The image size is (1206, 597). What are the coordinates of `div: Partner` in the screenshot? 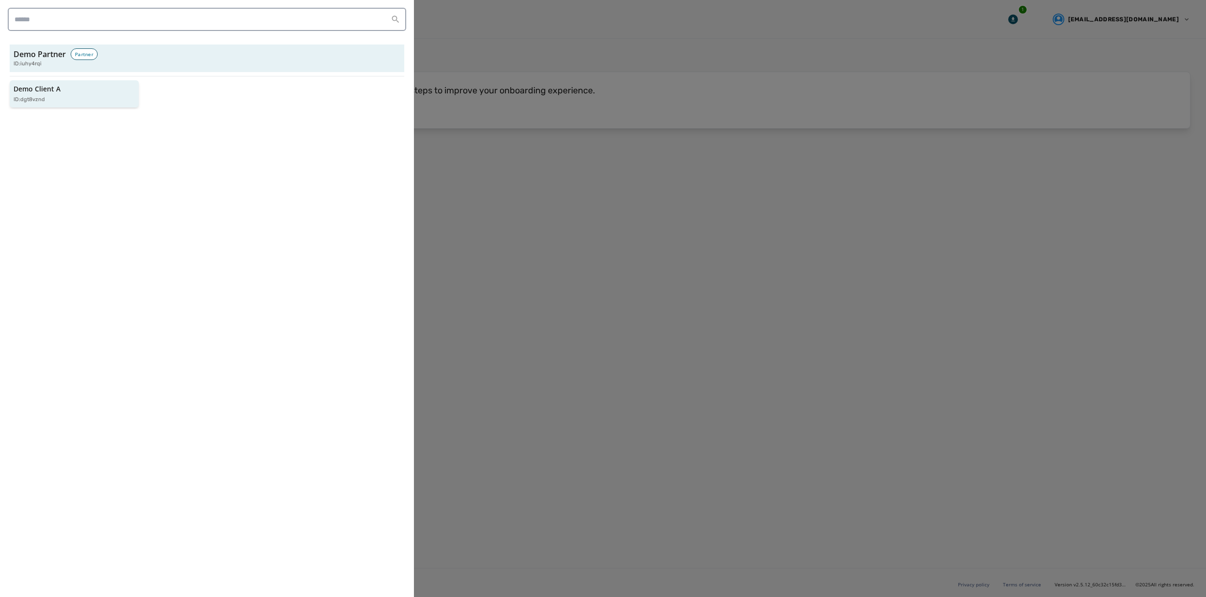 It's located at (84, 54).